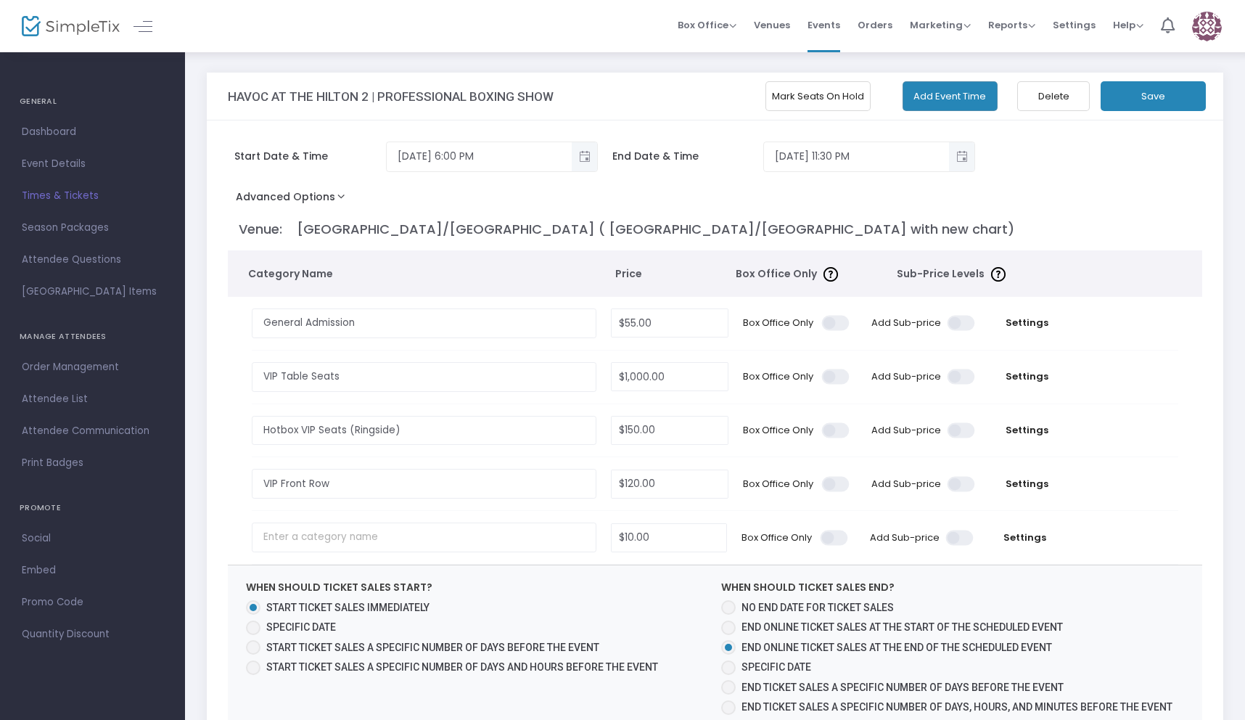 The image size is (1245, 720). I want to click on button: Advanced Options, so click(293, 199).